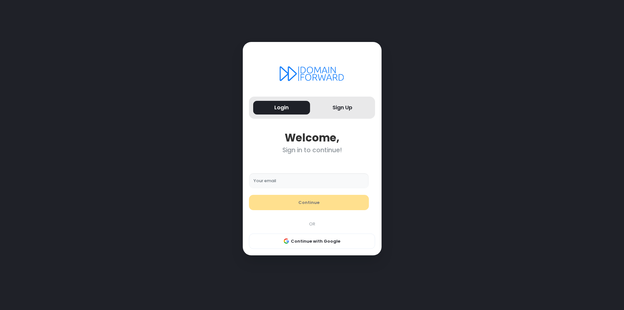 Image resolution: width=624 pixels, height=310 pixels. Describe the element at coordinates (312, 150) in the screenshot. I see `div: Sign in to continue!` at that location.